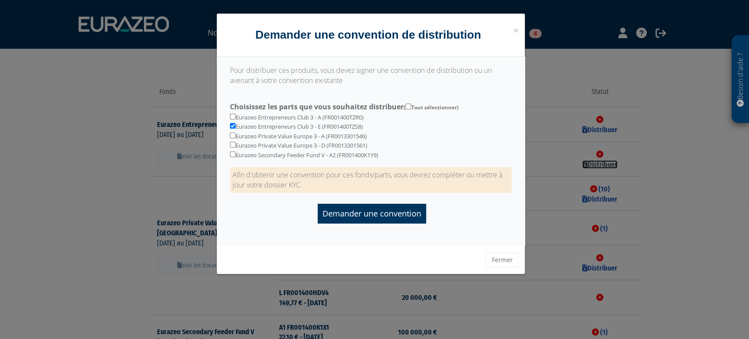 The image size is (749, 339). Describe the element at coordinates (372, 213) in the screenshot. I see `input: Demander une convention` at that location.